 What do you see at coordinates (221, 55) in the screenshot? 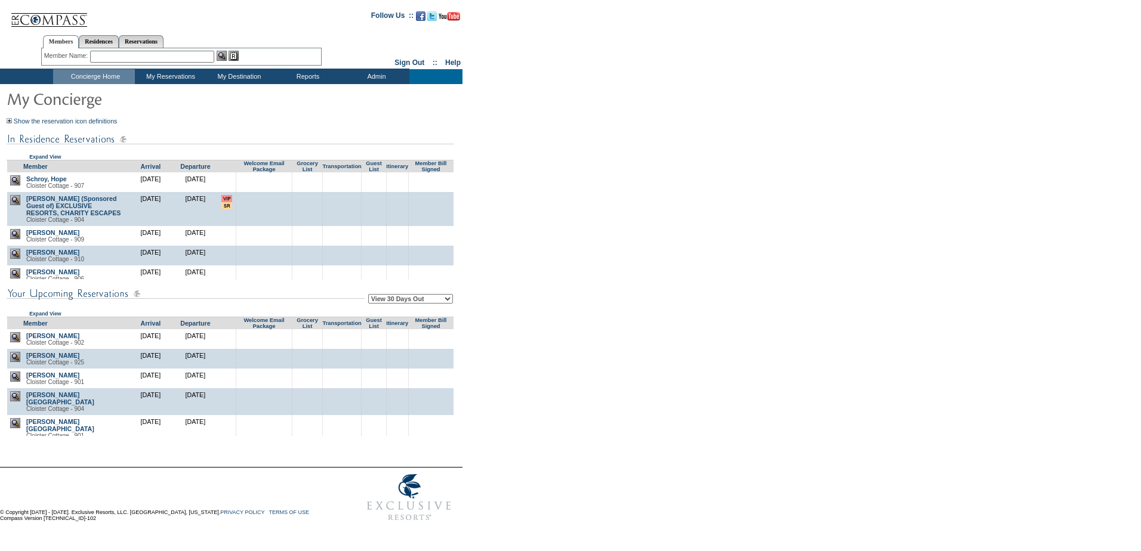
I see `img: View` at bounding box center [221, 55].